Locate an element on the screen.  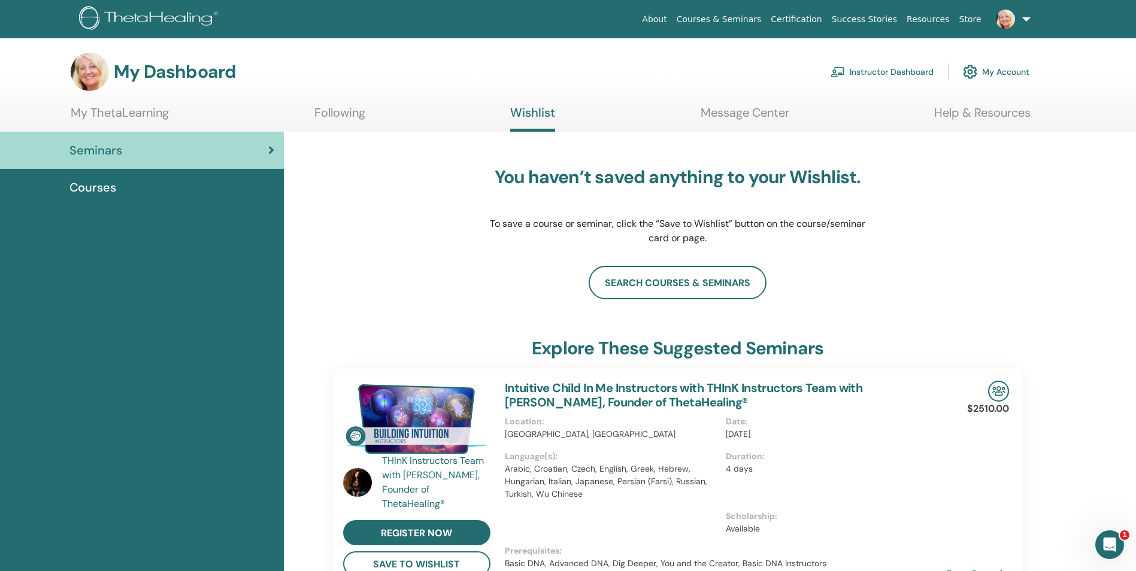
a: register now is located at coordinates (417, 533).